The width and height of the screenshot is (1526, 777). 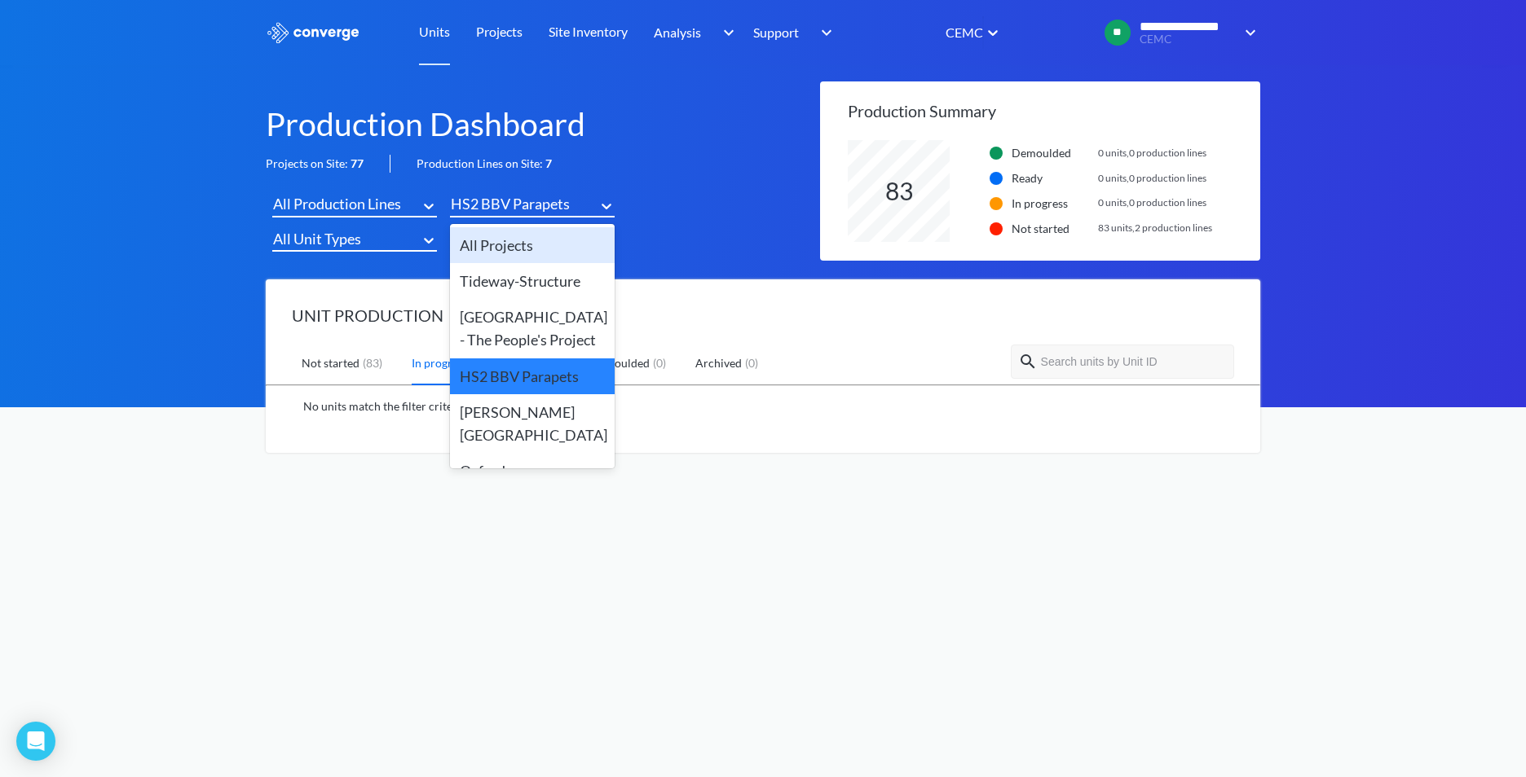 What do you see at coordinates (543, 124) in the screenshot?
I see `h1: Production Dashboard` at bounding box center [543, 124].